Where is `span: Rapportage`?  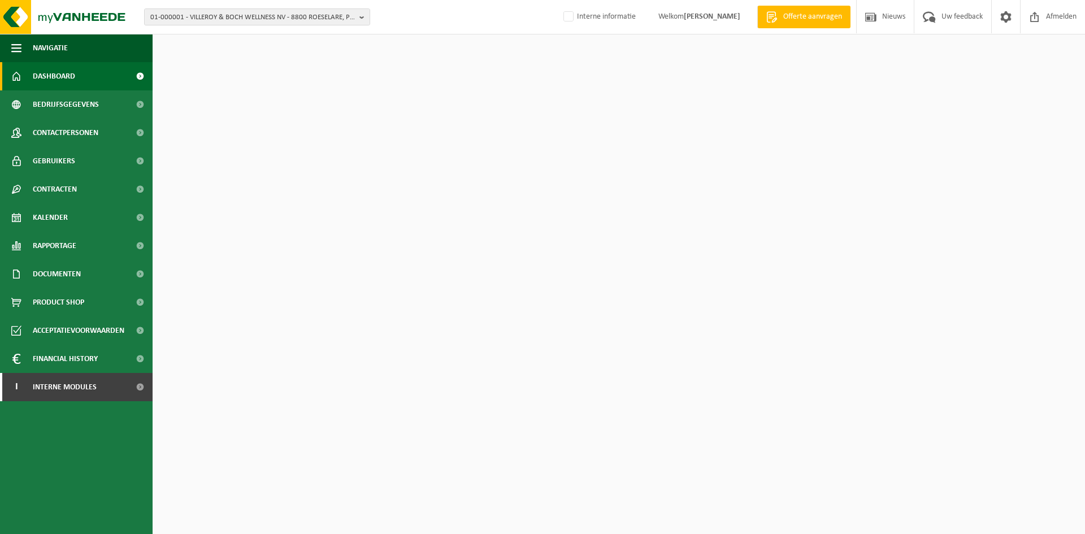 span: Rapportage is located at coordinates (54, 246).